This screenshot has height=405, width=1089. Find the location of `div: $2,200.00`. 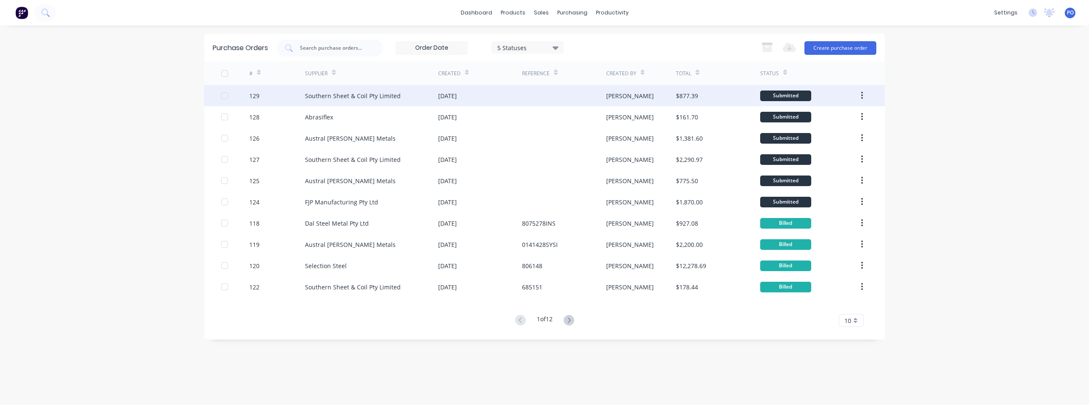

div: $2,200.00 is located at coordinates (689, 245).